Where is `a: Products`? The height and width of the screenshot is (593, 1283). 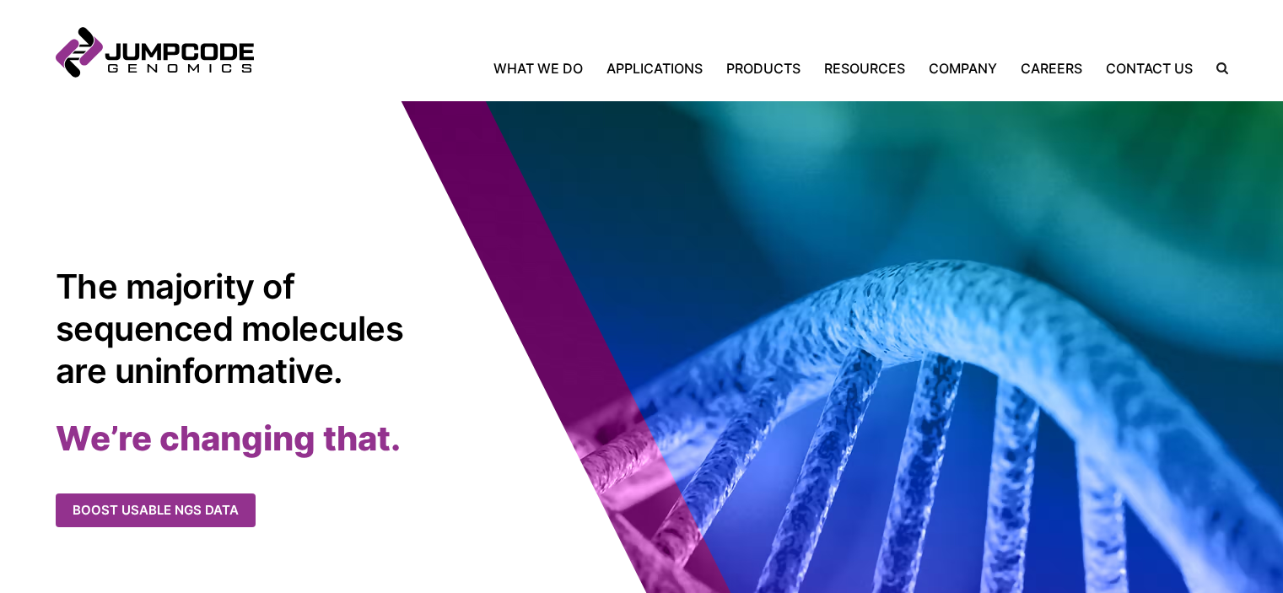
a: Products is located at coordinates (763, 68).